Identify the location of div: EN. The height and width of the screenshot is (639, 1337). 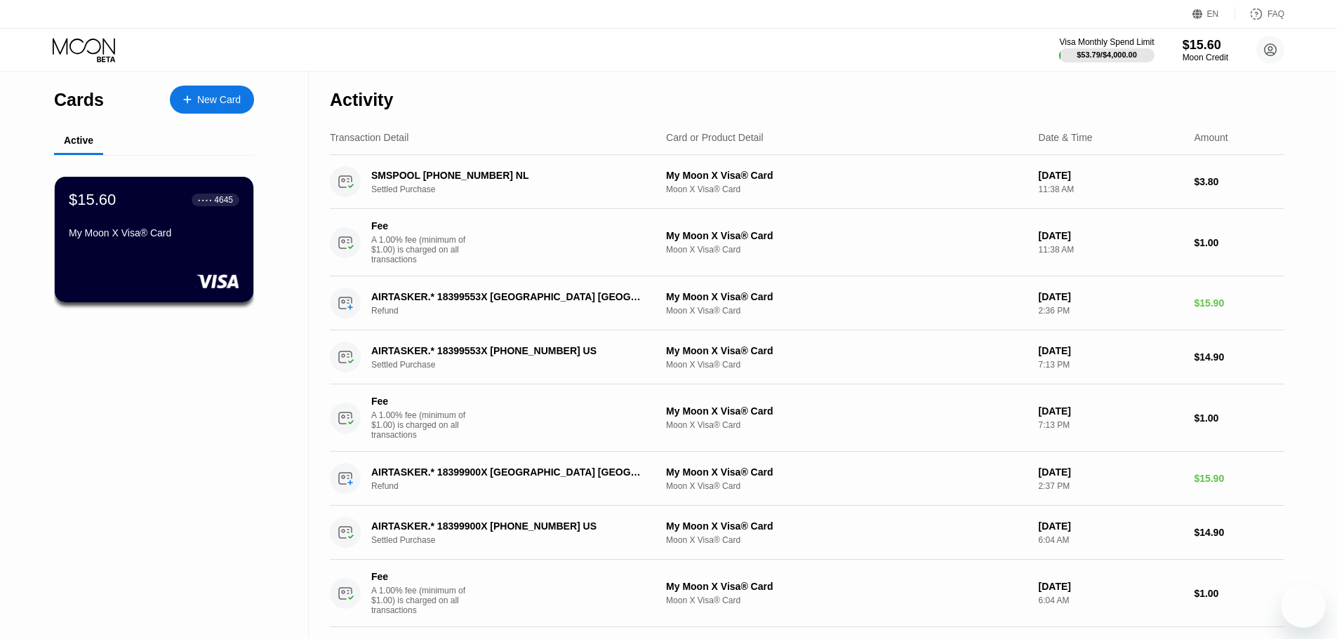
(1213, 14).